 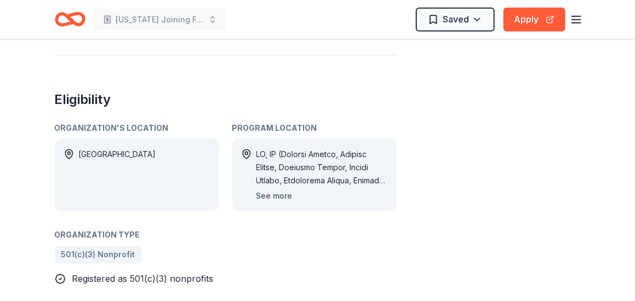 What do you see at coordinates (226, 235) in the screenshot?
I see `div: Organization Type` at bounding box center [226, 235].